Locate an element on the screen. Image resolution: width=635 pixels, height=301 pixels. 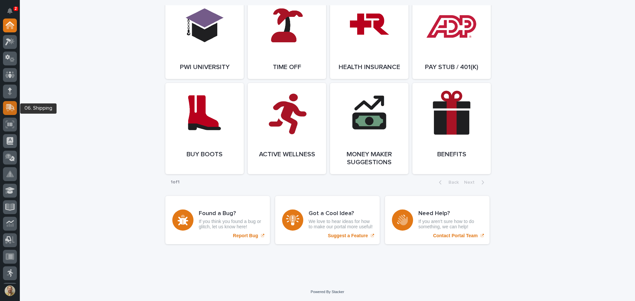
span: Back is located at coordinates (451, 182).